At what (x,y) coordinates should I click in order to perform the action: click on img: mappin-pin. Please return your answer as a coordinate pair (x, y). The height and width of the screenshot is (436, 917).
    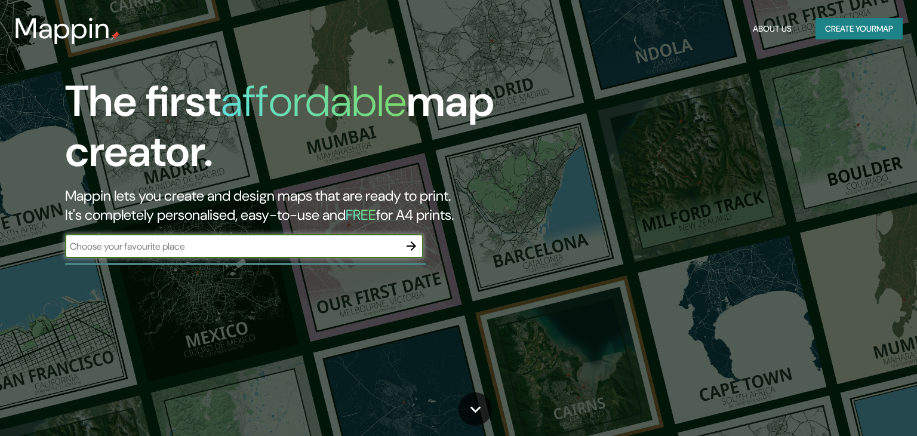
    Looking at the image, I should click on (115, 36).